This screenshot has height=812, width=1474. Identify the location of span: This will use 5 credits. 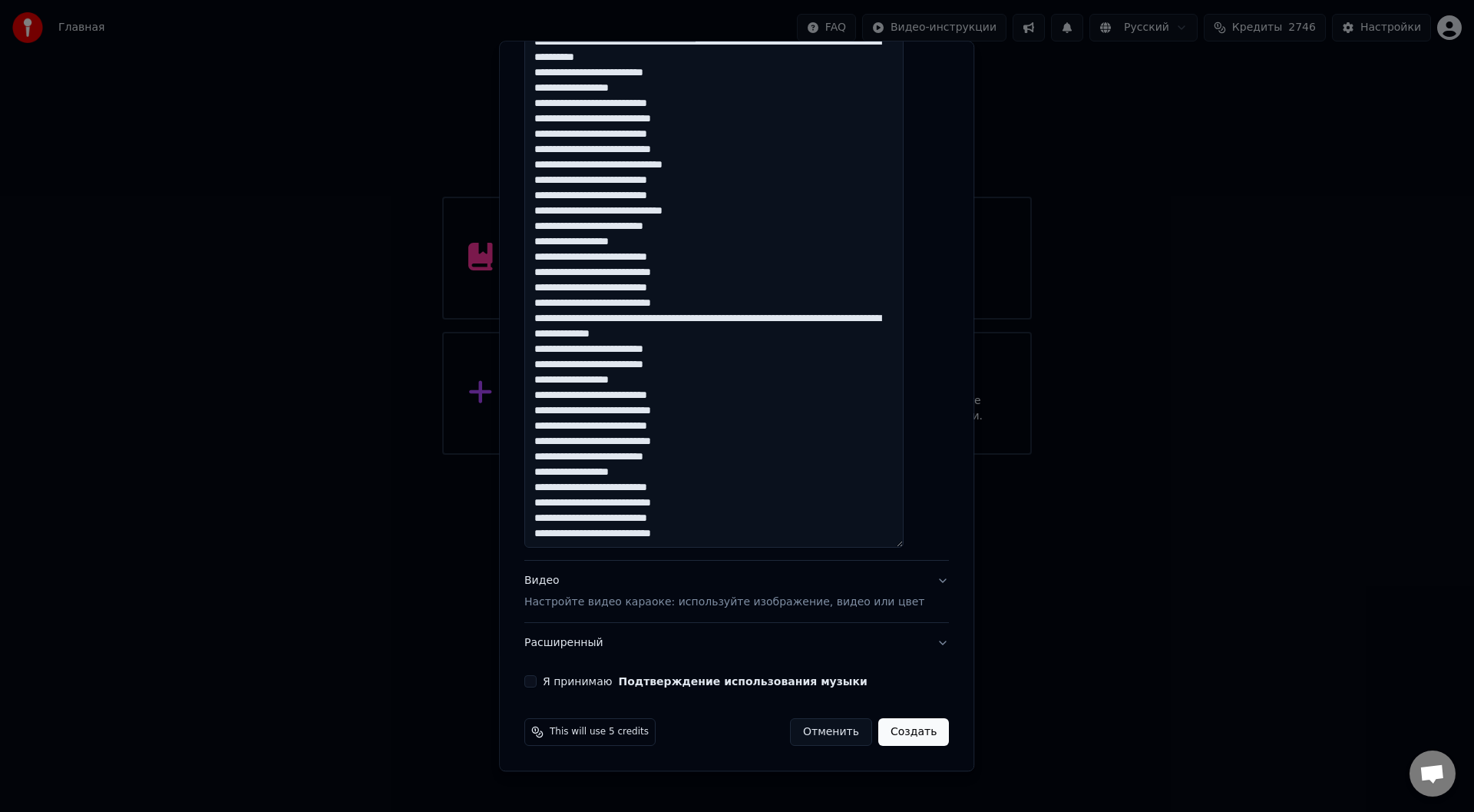
(599, 732).